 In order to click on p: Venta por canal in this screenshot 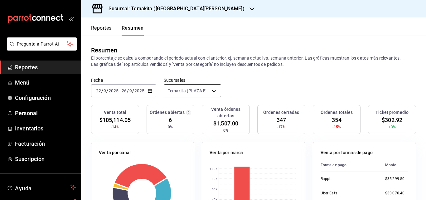, I will do `click(115, 153)`.